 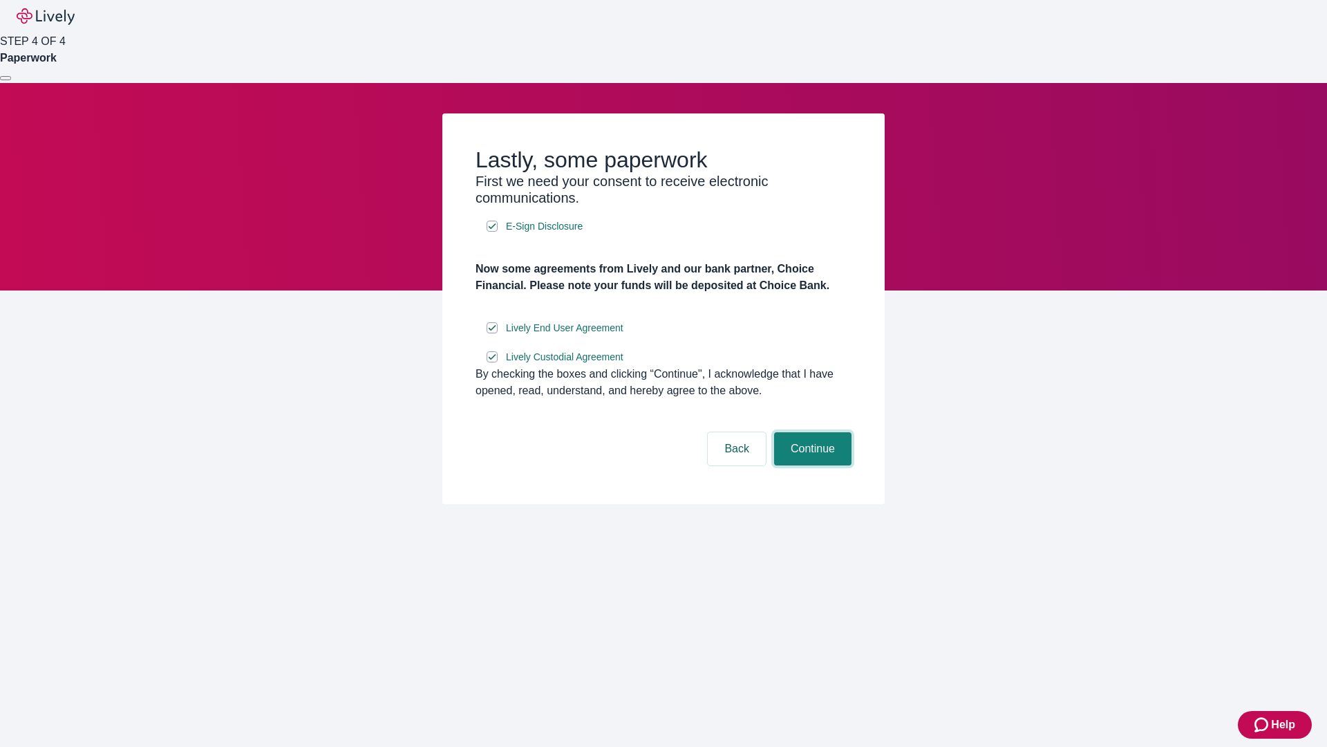 What do you see at coordinates (46, 17) in the screenshot?
I see `img: Lively` at bounding box center [46, 17].